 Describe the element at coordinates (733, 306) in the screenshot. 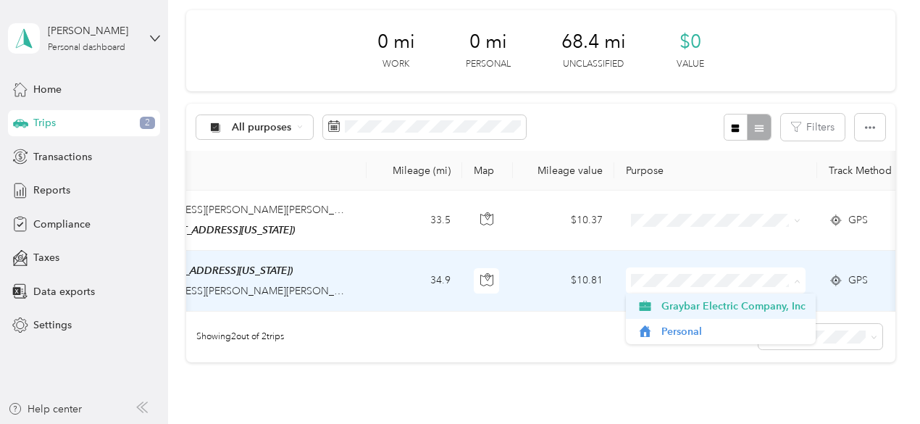

I see `span: Graybar Electric Company, Inc` at that location.